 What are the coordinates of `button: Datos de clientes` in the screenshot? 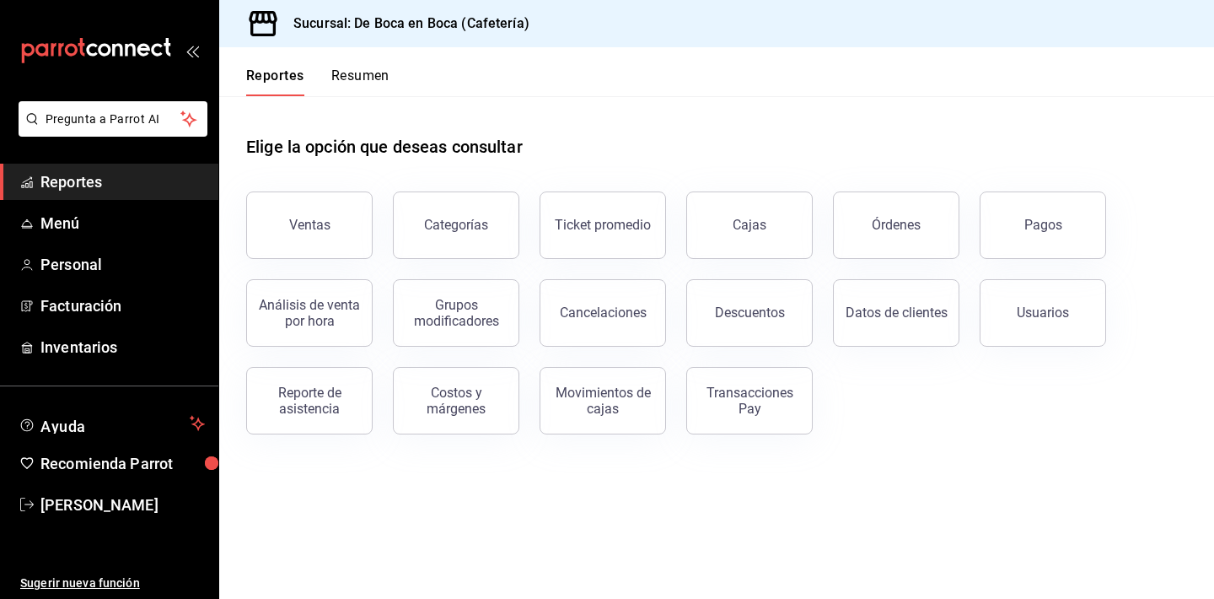 It's located at (896, 313).